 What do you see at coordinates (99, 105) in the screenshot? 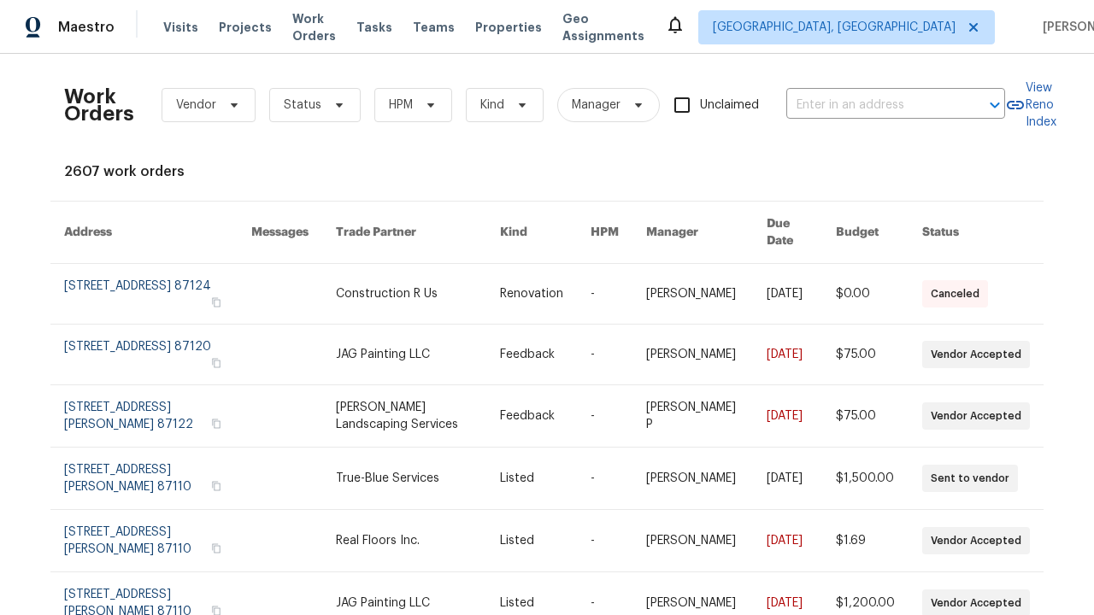
I see `h2: Work Orders` at bounding box center [99, 105].